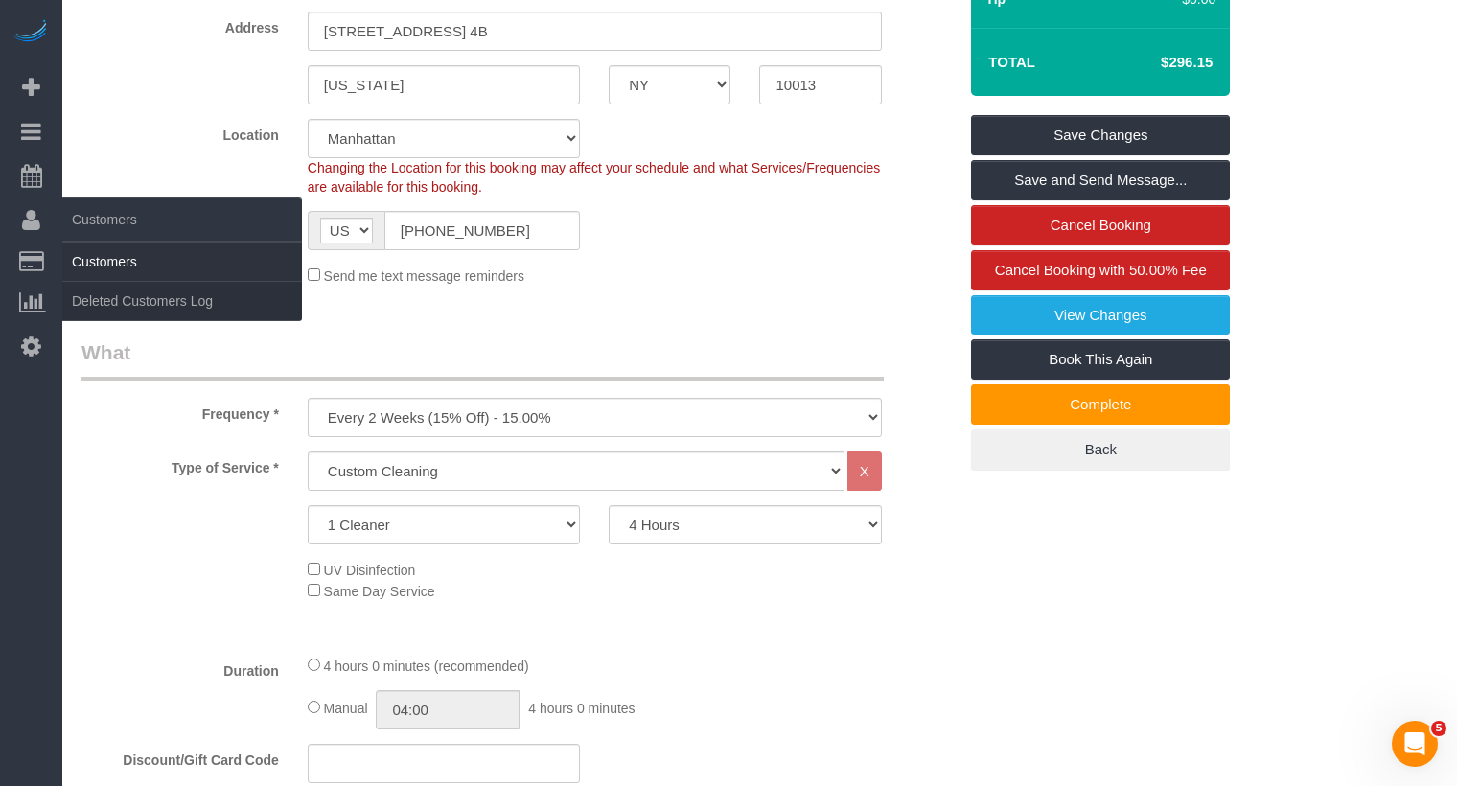  Describe the element at coordinates (31, 33) in the screenshot. I see `a: Automaid Logo` at that location.